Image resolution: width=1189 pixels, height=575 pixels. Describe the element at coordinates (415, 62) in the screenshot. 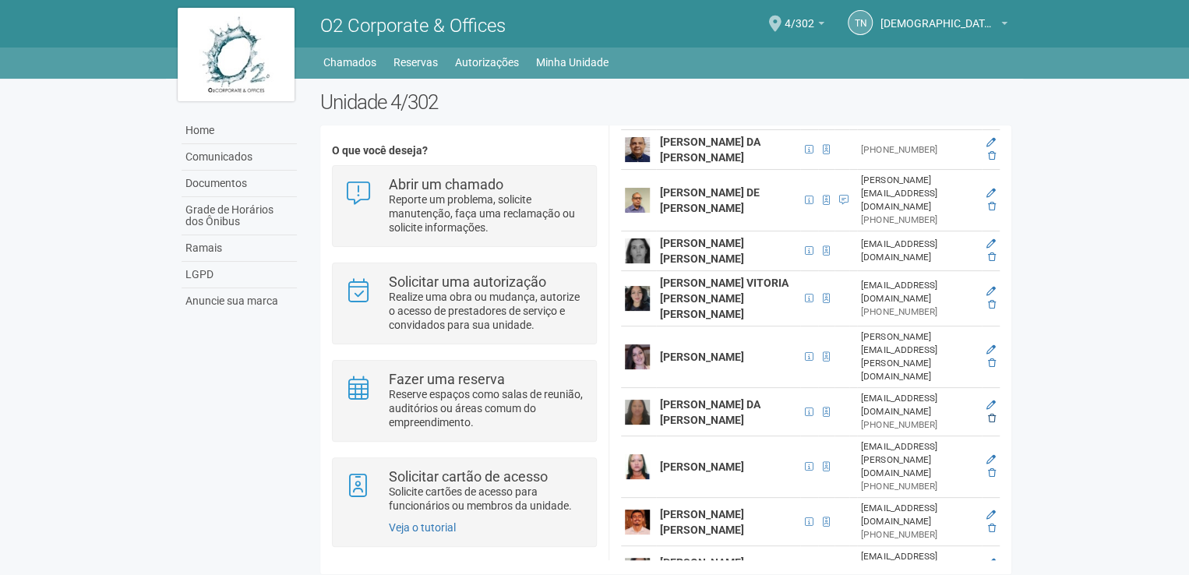

I see `a: Reservas` at that location.